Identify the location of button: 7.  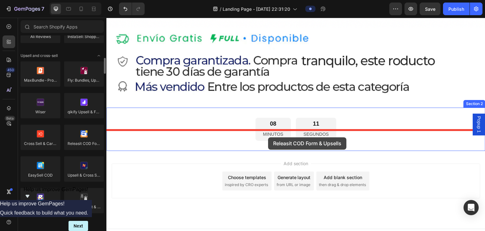
(25, 9).